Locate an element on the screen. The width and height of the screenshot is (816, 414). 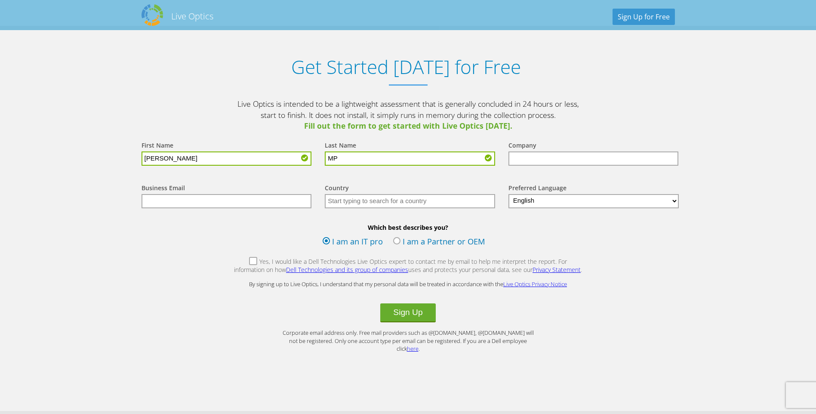
label: Yes, I would like a Dell Technologies Live Optics expert to contact me by email to help me interp... is located at coordinates (408, 266).